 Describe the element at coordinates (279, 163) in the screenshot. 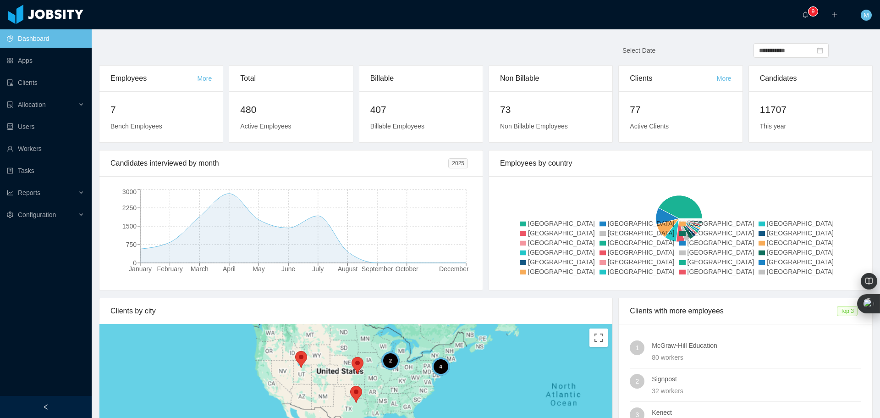

I see `div: Candidates interviewed by month` at that location.